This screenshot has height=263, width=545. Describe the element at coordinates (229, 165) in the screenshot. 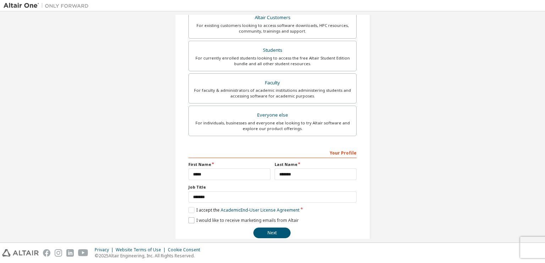

I see `label: First Name` at that location.